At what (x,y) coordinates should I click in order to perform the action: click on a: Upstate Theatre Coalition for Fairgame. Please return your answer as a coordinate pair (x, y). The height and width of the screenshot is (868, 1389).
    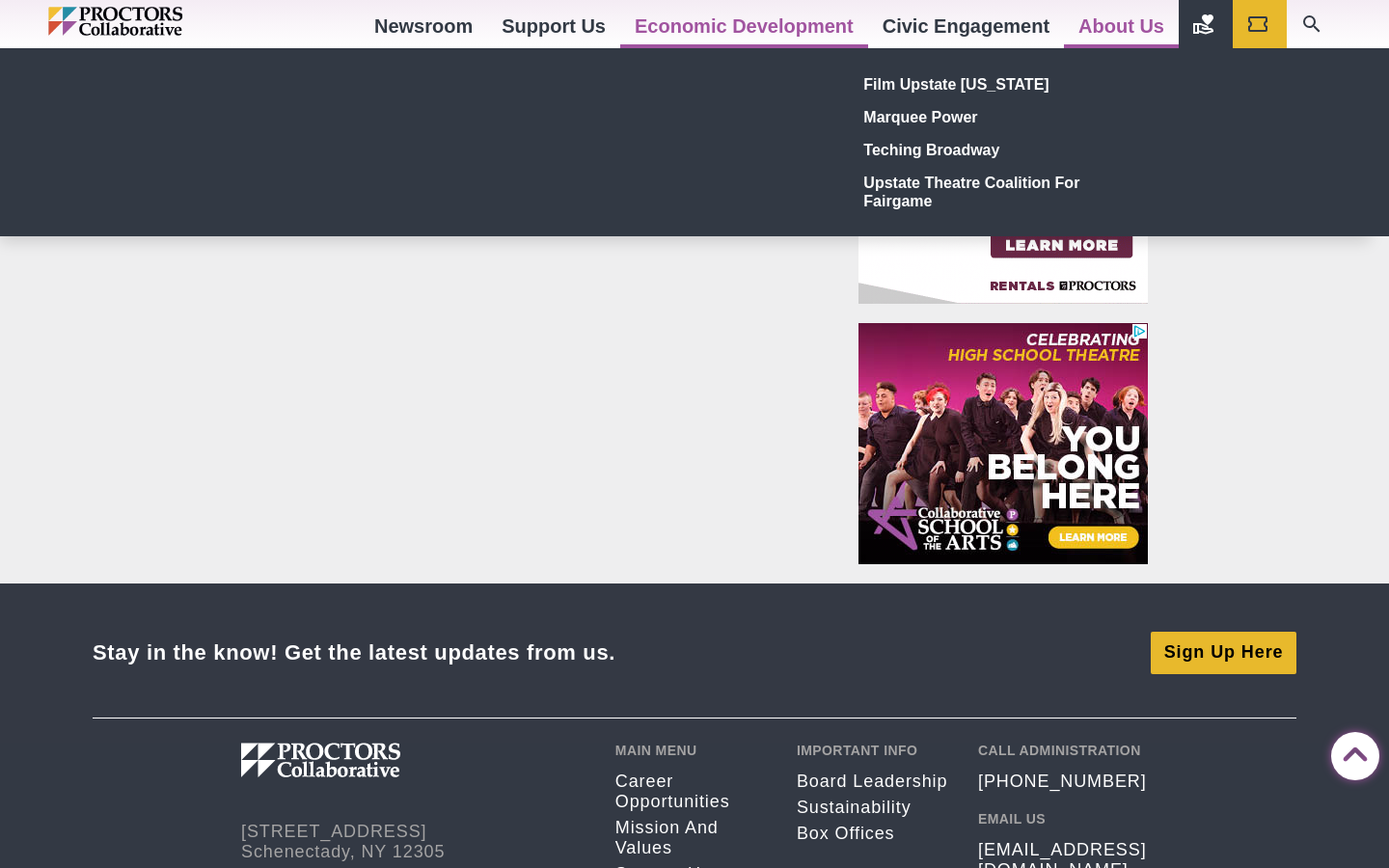
    Looking at the image, I should click on (997, 191).